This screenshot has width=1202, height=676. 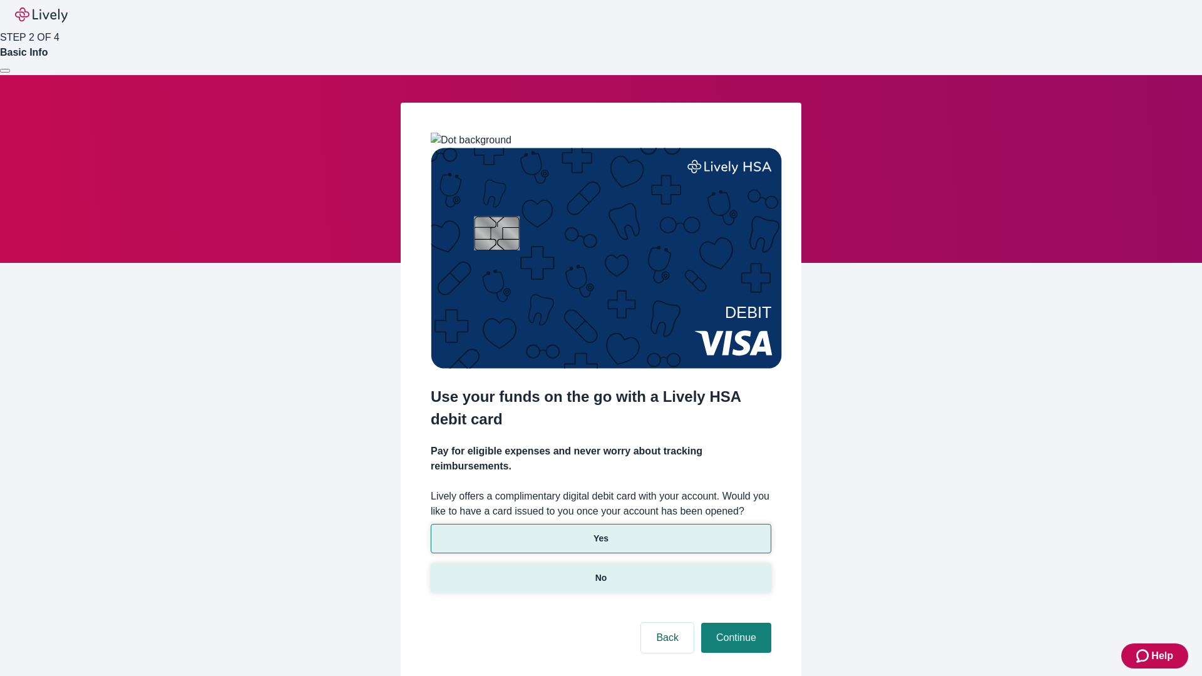 What do you see at coordinates (1144, 656) in the screenshot?
I see `svg: Zendesk support icon` at bounding box center [1144, 656].